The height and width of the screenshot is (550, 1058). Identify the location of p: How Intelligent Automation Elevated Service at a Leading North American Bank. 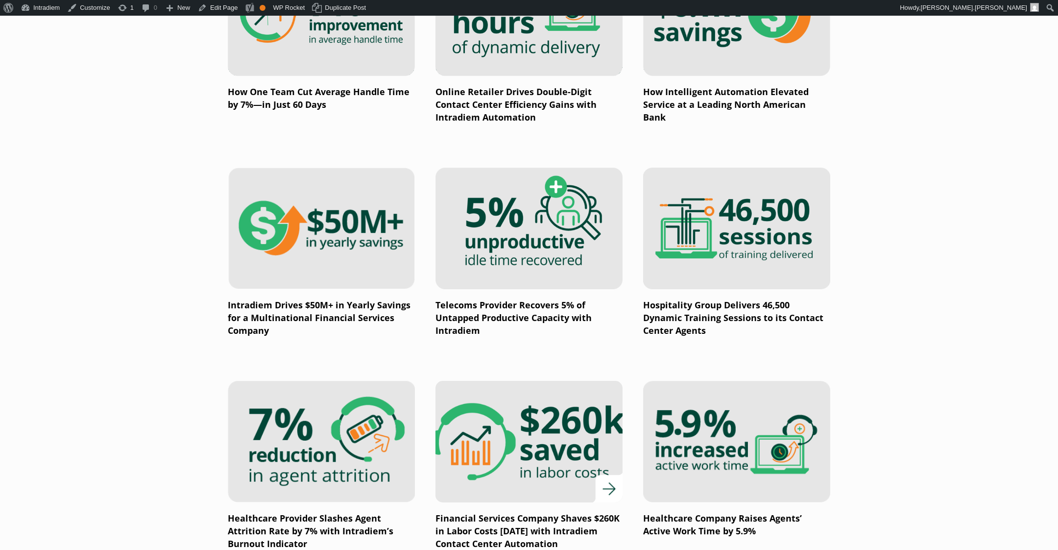
(737, 105).